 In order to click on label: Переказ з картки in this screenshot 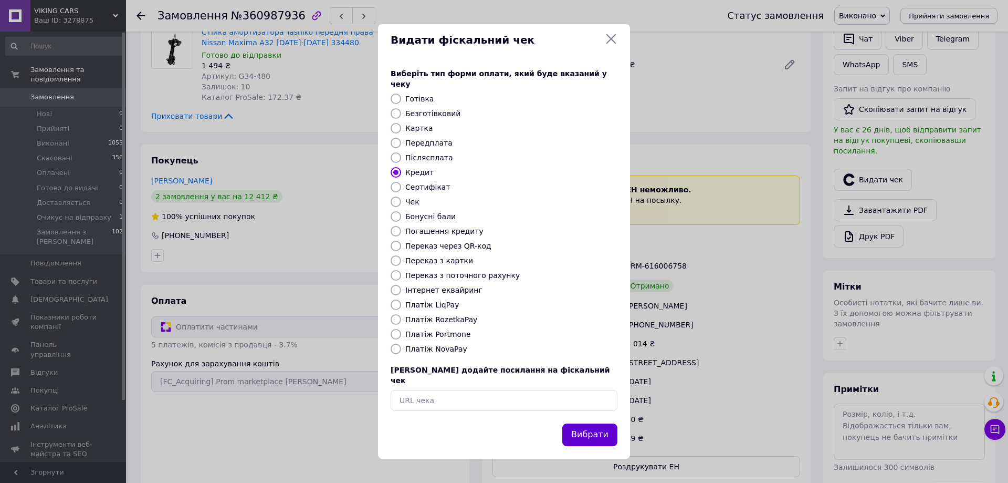, I will do `click(439, 260)`.